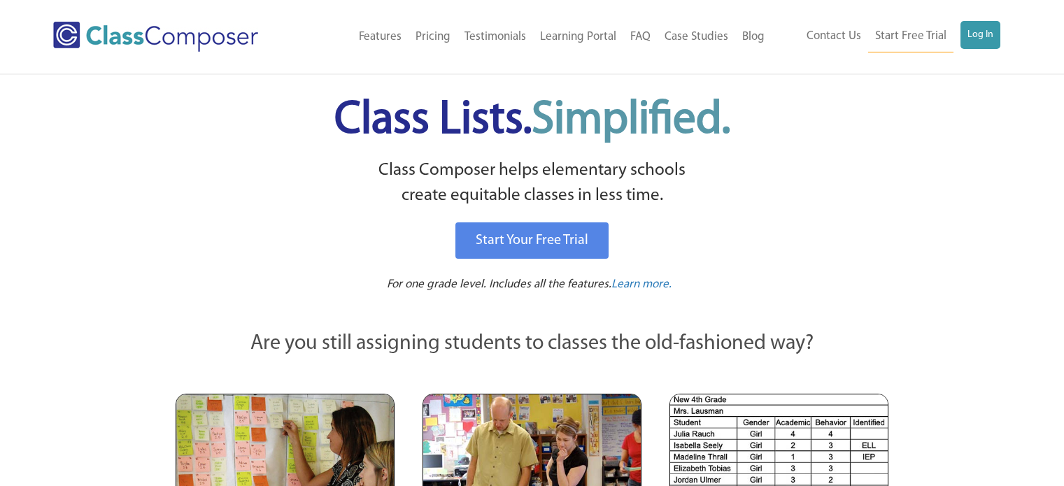 The image size is (1064, 486). Describe the element at coordinates (641, 284) in the screenshot. I see `span: Learn more.` at that location.